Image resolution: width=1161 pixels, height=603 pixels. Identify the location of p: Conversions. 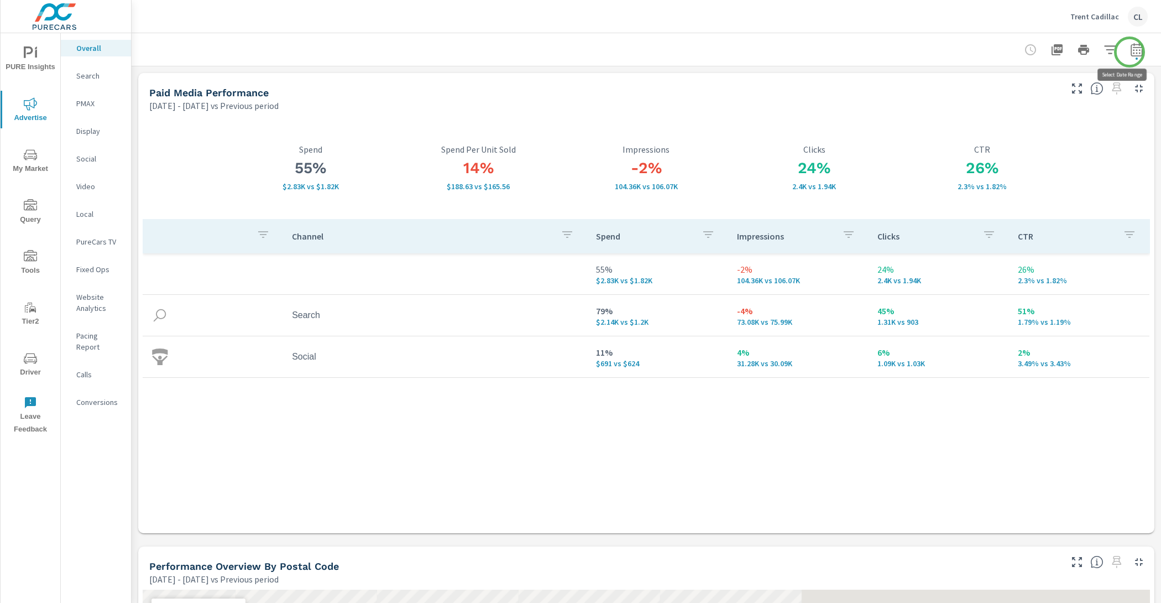
(99, 402).